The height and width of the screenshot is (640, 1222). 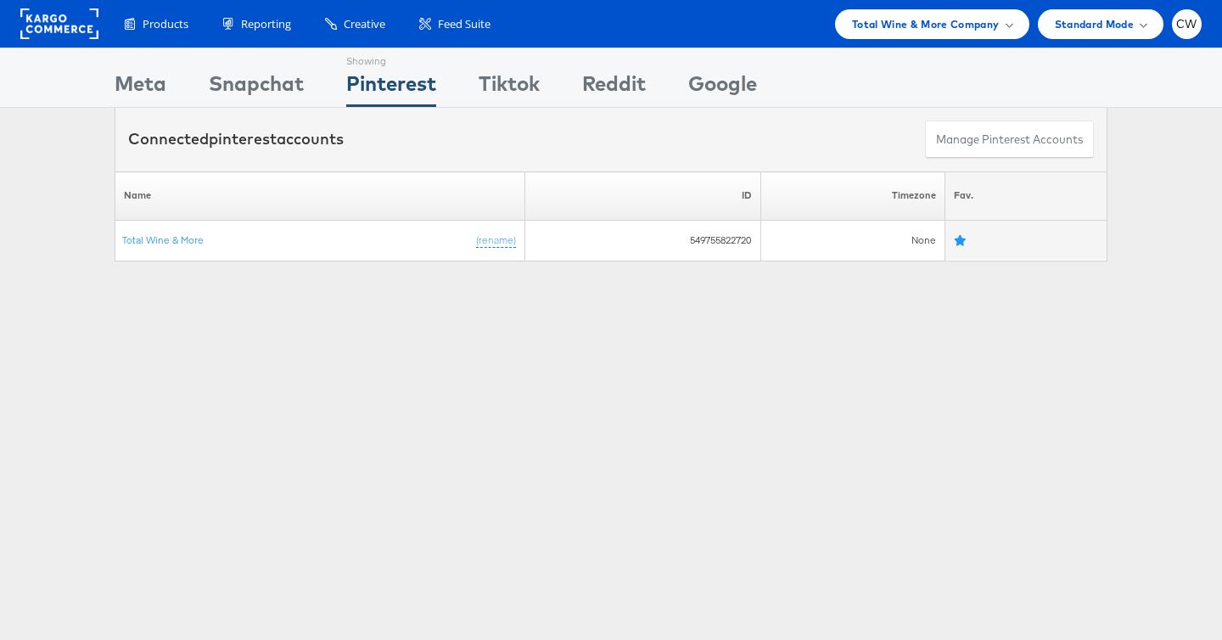 What do you see at coordinates (140, 87) in the screenshot?
I see `div: Meta` at bounding box center [140, 87].